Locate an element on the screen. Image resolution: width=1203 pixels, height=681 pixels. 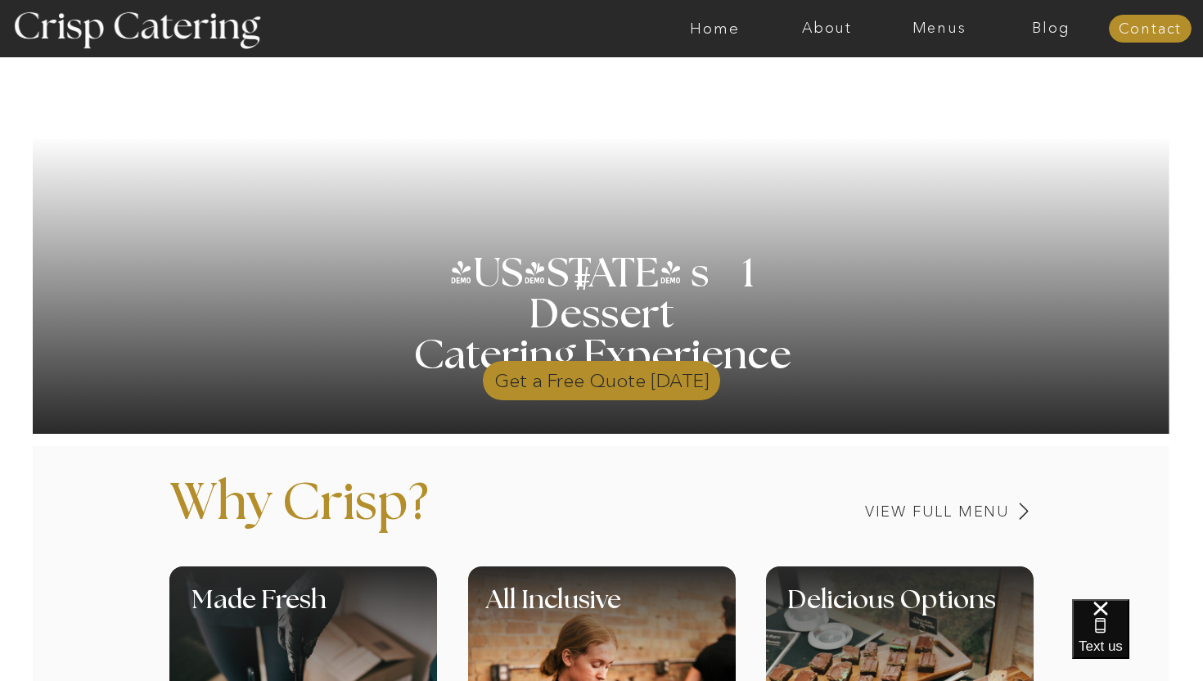
nav: Home is located at coordinates (715, 29).